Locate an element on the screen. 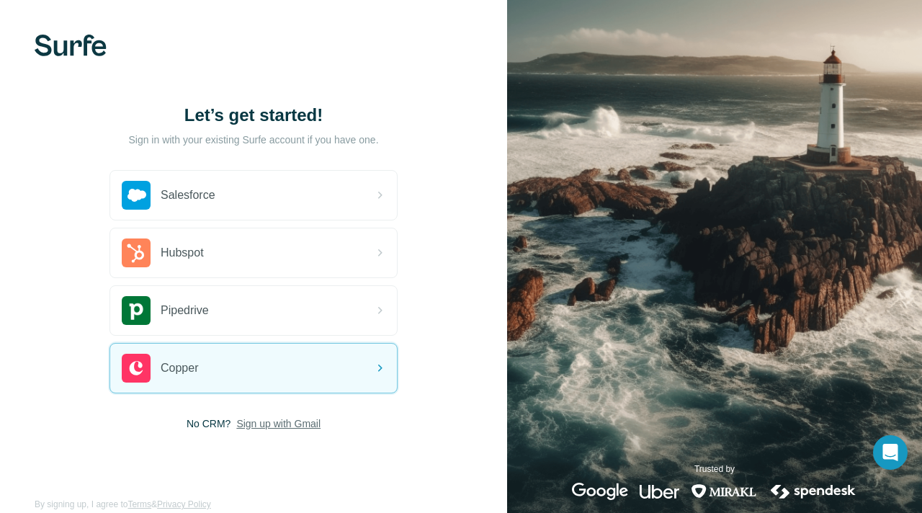  button: Sign up with Gmail is located at coordinates (278, 424).